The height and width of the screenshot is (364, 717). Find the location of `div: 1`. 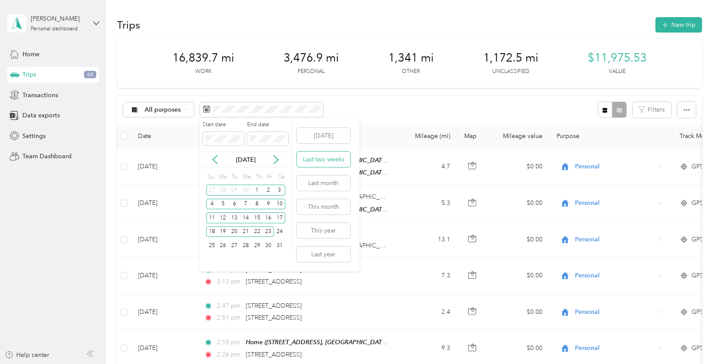

div: 1 is located at coordinates (257, 190).